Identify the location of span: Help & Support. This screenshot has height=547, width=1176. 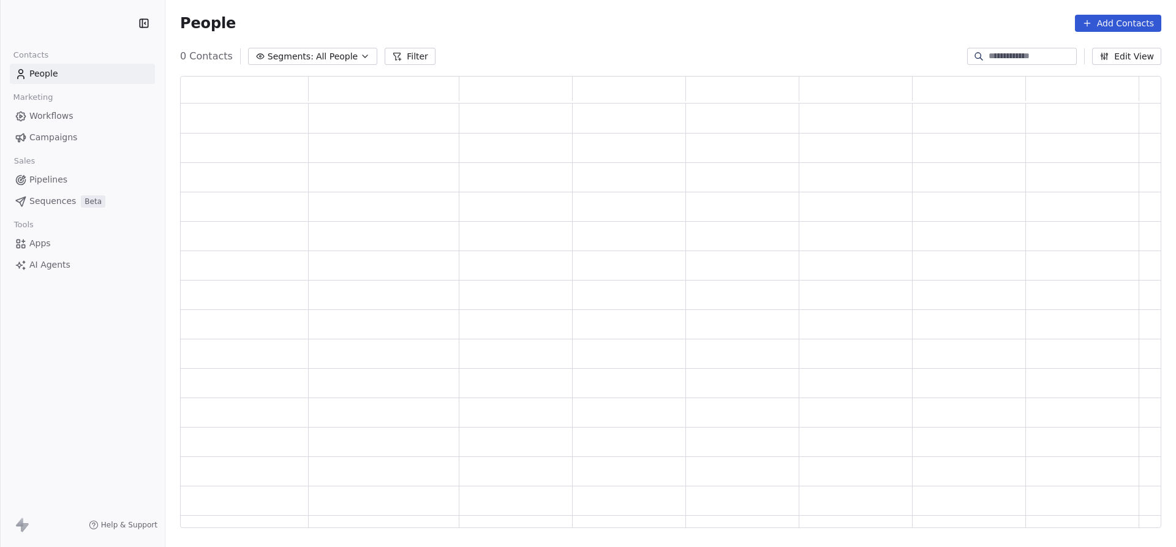
(129, 525).